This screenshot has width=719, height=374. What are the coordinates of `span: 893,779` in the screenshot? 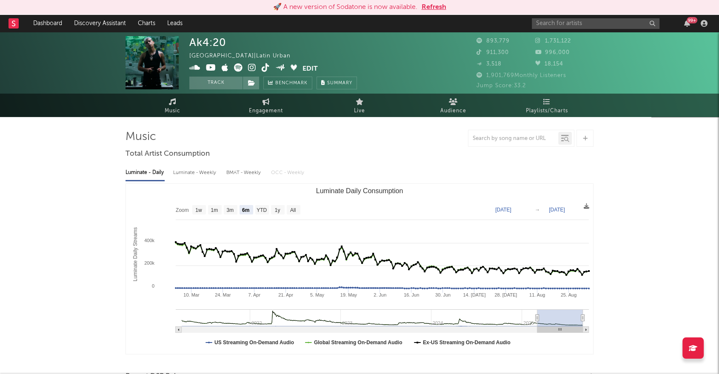 It's located at (493, 41).